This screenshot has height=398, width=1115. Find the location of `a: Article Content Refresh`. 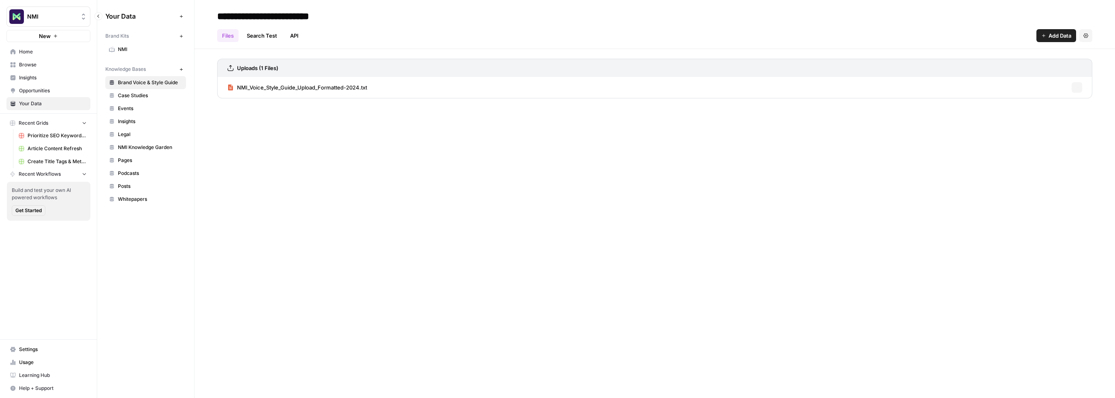

a: Article Content Refresh is located at coordinates (53, 149).